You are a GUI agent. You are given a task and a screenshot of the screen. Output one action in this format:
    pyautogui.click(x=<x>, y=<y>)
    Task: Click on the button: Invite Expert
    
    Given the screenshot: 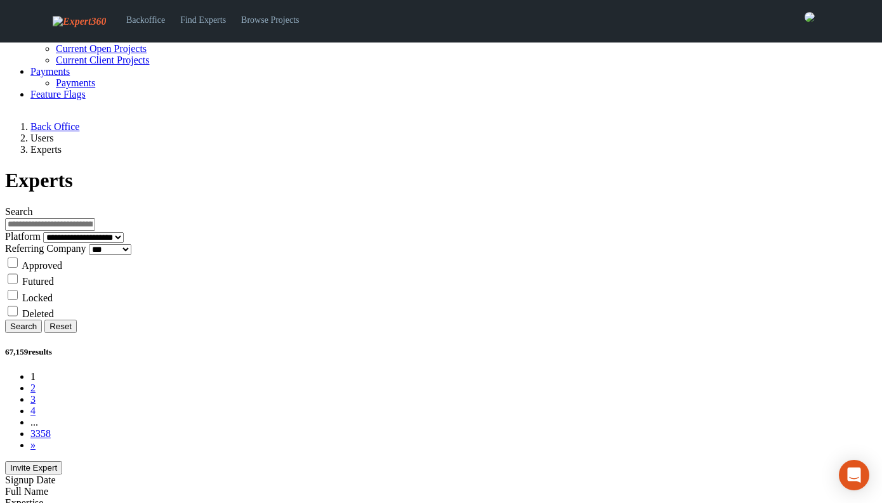 What is the action you would take?
    pyautogui.click(x=34, y=468)
    